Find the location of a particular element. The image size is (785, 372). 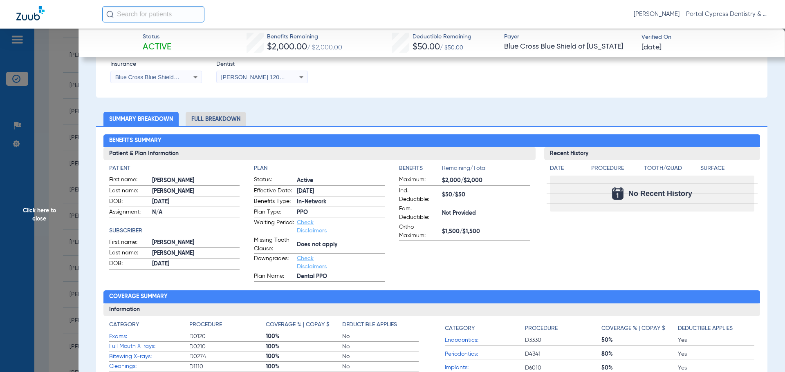

span: N/A is located at coordinates (196, 213).